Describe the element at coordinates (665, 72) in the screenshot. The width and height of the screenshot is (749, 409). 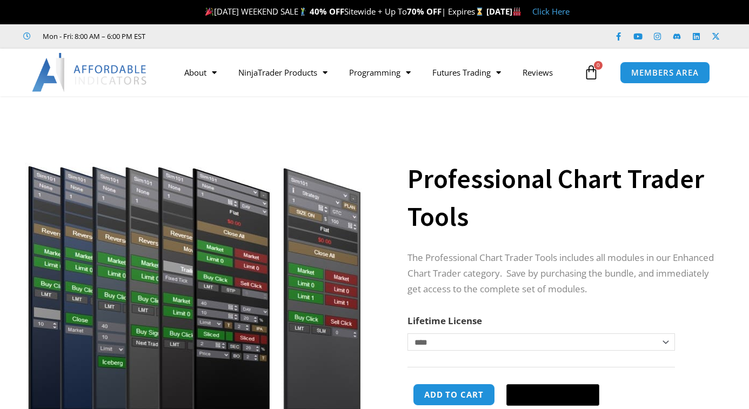
I see `span: MEMBERS AREA` at that location.